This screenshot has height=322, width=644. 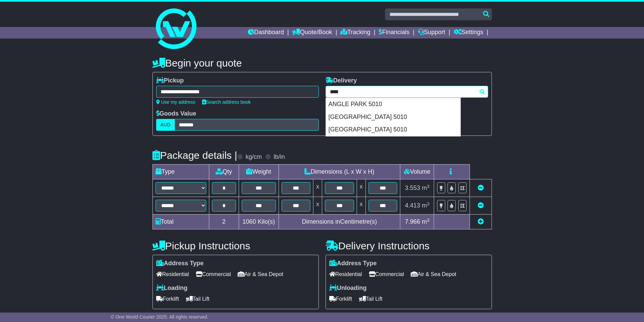 I want to click on h4: Begin your quote, so click(x=322, y=63).